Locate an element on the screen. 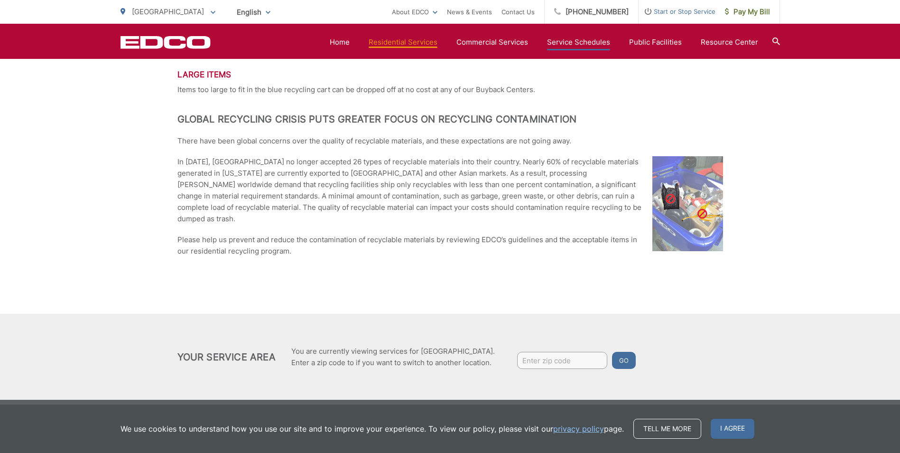 Image resolution: width=900 pixels, height=453 pixels. a: Public Facilities is located at coordinates (655, 42).